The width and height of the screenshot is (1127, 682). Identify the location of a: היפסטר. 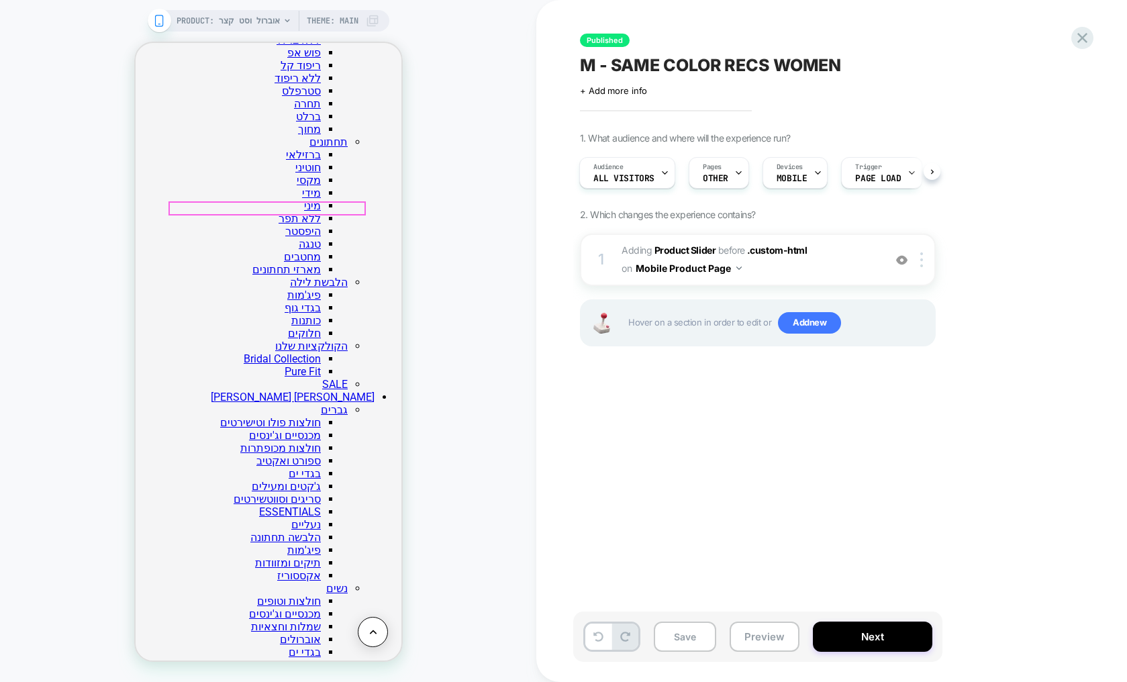
(167, 188).